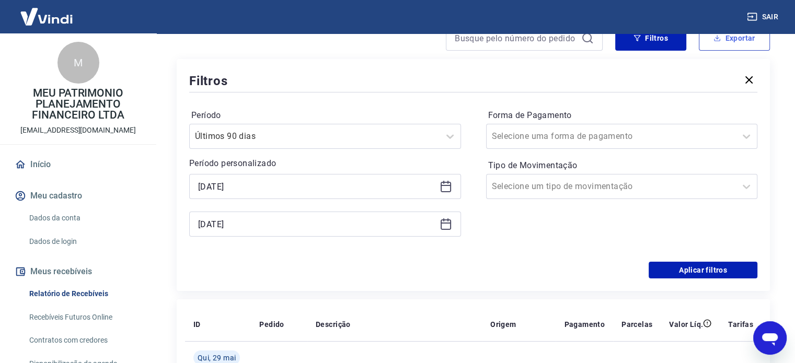 The width and height of the screenshot is (795, 363). I want to click on a: Relatório de Recebíveis, so click(84, 294).